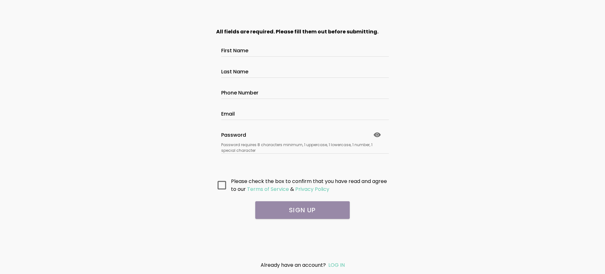 This screenshot has height=274, width=605. Describe the element at coordinates (337, 265) in the screenshot. I see `a: LOG IN` at that location.